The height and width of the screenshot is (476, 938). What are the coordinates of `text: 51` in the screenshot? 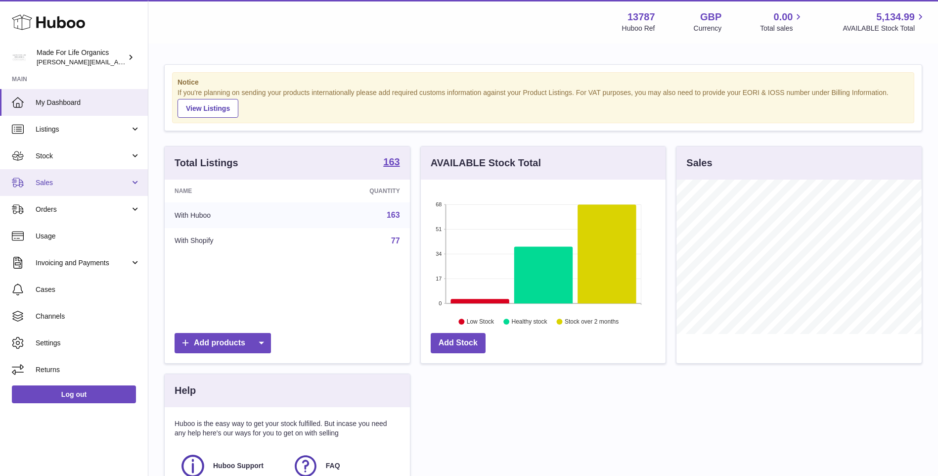 It's located at (439, 229).